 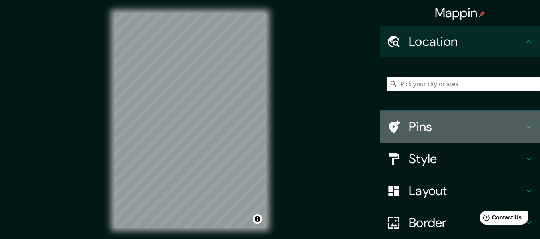 What do you see at coordinates (38, 10) in the screenshot?
I see `span: Contact Us` at bounding box center [38, 10].